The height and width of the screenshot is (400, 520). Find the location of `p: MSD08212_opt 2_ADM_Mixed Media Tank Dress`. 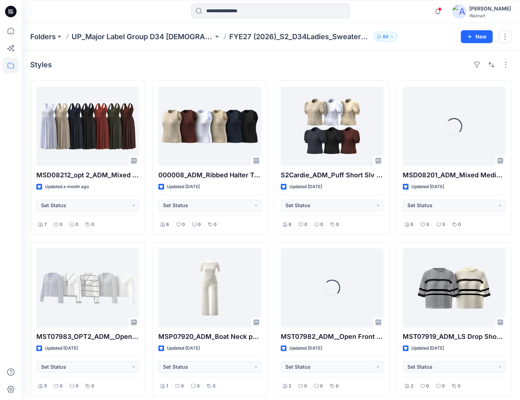

p: MSD08212_opt 2_ADM_Mixed Media Tank Dress is located at coordinates (87, 175).